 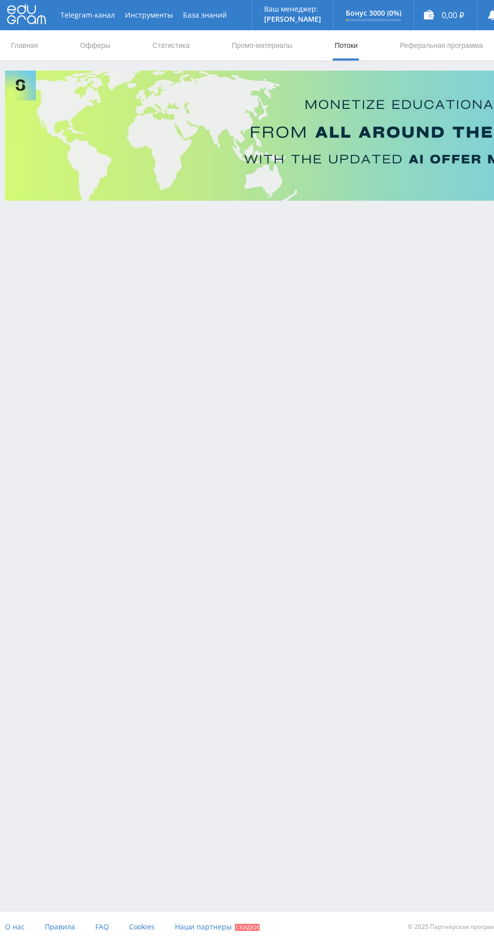 What do you see at coordinates (374, 13) in the screenshot?
I see `p: Бонус 3000 (0%)` at bounding box center [374, 13].